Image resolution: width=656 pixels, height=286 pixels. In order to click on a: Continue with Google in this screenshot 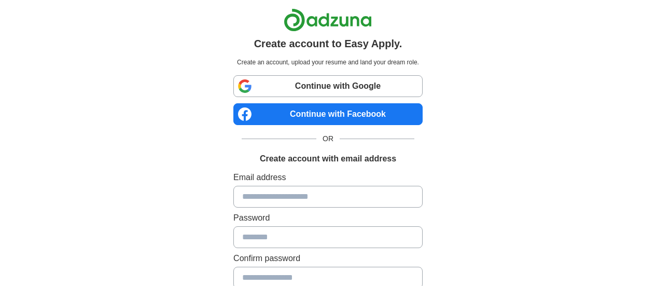, I will do `click(328, 86)`.